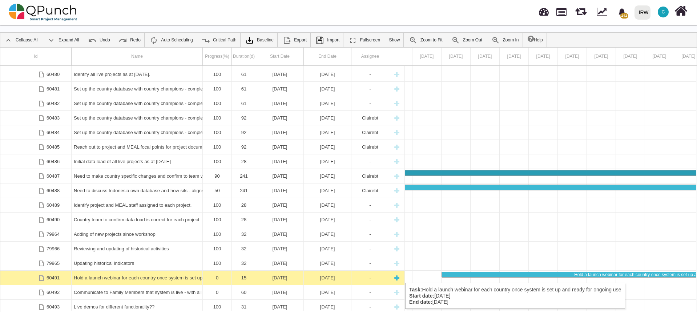 Image resolution: width=697 pixels, height=331 pixels. I want to click on div: 15, so click(244, 278).